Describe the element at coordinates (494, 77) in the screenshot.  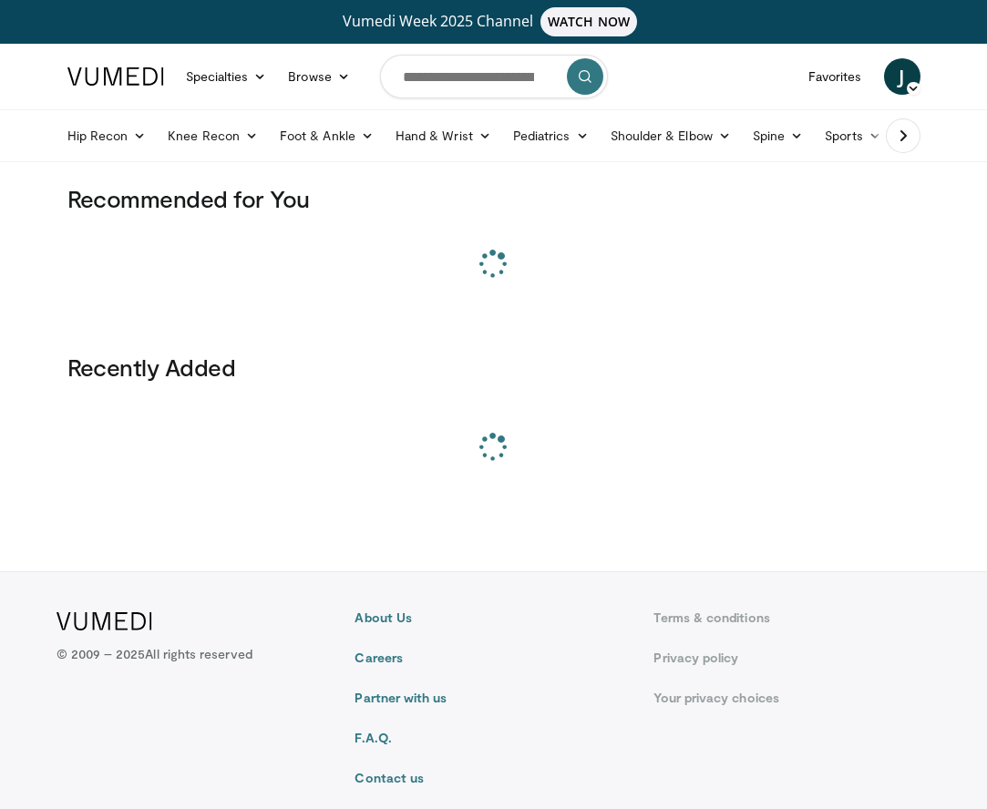
I see `input: Search topics, interventions` at that location.